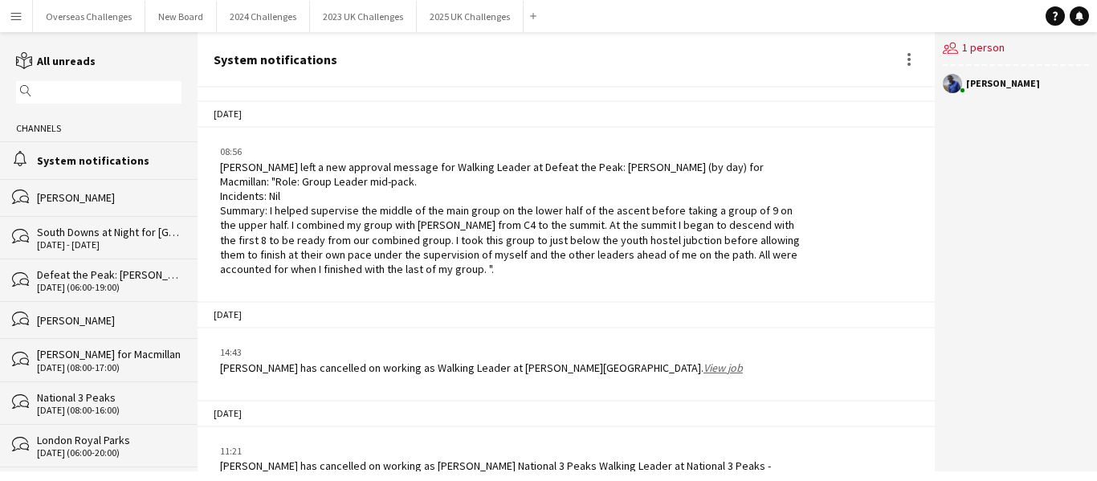 This screenshot has width=1097, height=481. I want to click on button: New Board, so click(181, 16).